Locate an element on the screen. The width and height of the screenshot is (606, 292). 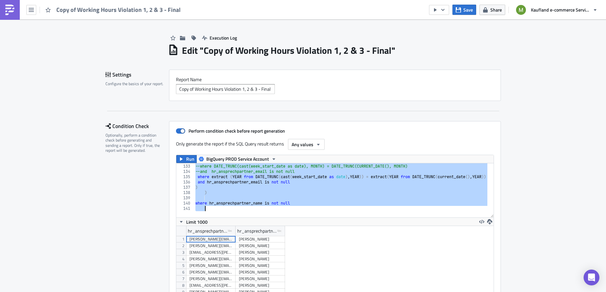
h1: Edit " Copy of Working Hours Violation 1, 2 & 3 - Final " is located at coordinates (289, 50).